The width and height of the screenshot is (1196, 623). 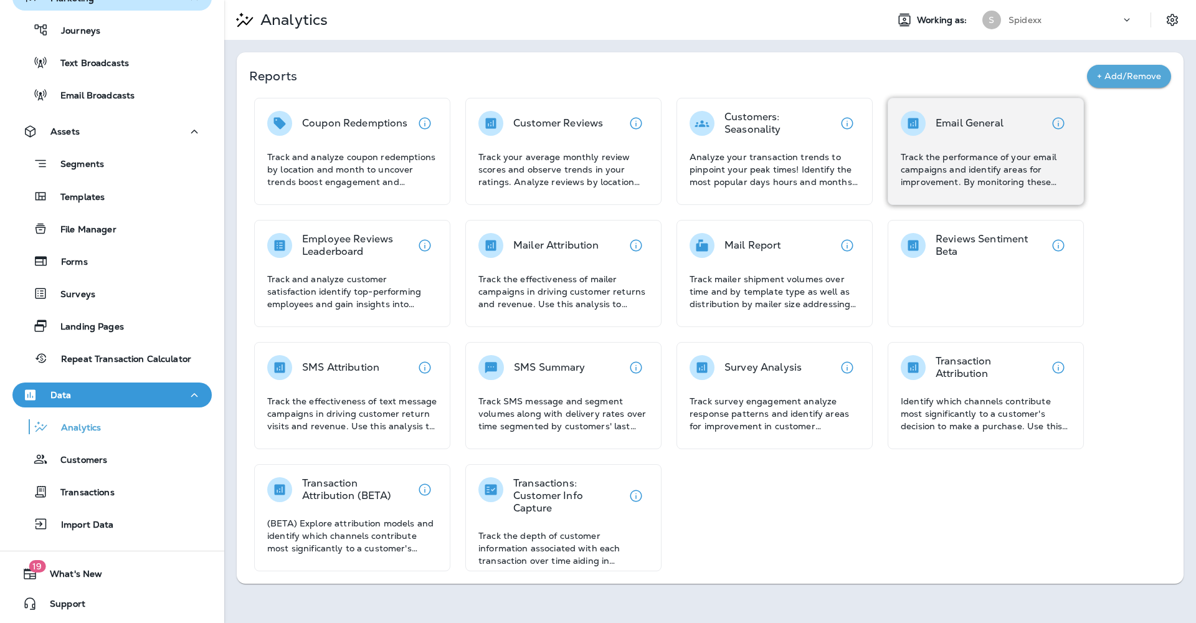 I want to click on p: Transaction Attribution, so click(x=990, y=367).